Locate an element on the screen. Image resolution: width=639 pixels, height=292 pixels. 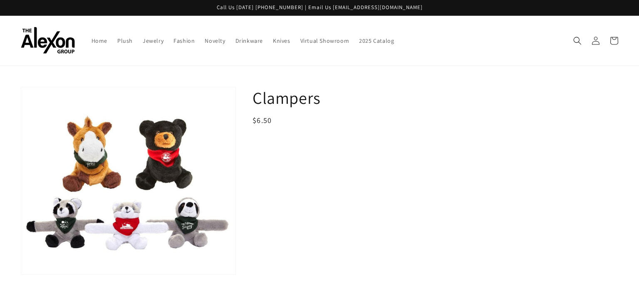
span: Knives is located at coordinates (282, 41).